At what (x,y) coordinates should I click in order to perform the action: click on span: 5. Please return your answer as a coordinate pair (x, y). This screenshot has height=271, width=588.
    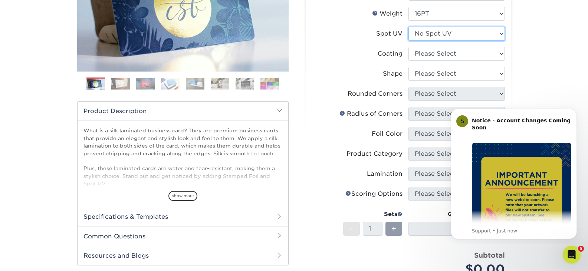
    Looking at the image, I should click on (581, 249).